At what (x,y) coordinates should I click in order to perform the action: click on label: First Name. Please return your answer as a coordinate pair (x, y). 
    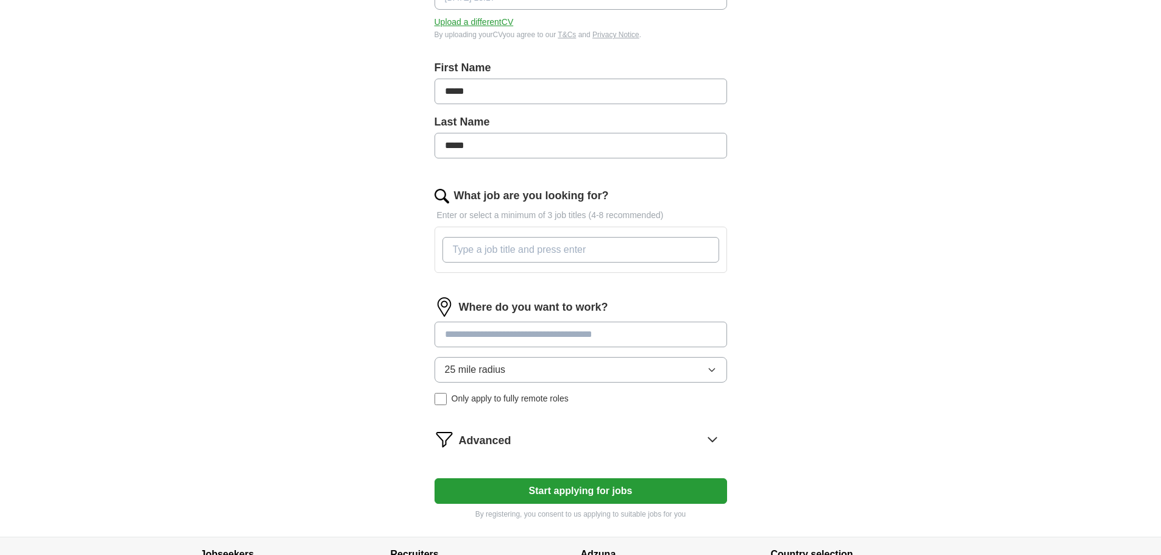
    Looking at the image, I should click on (581, 68).